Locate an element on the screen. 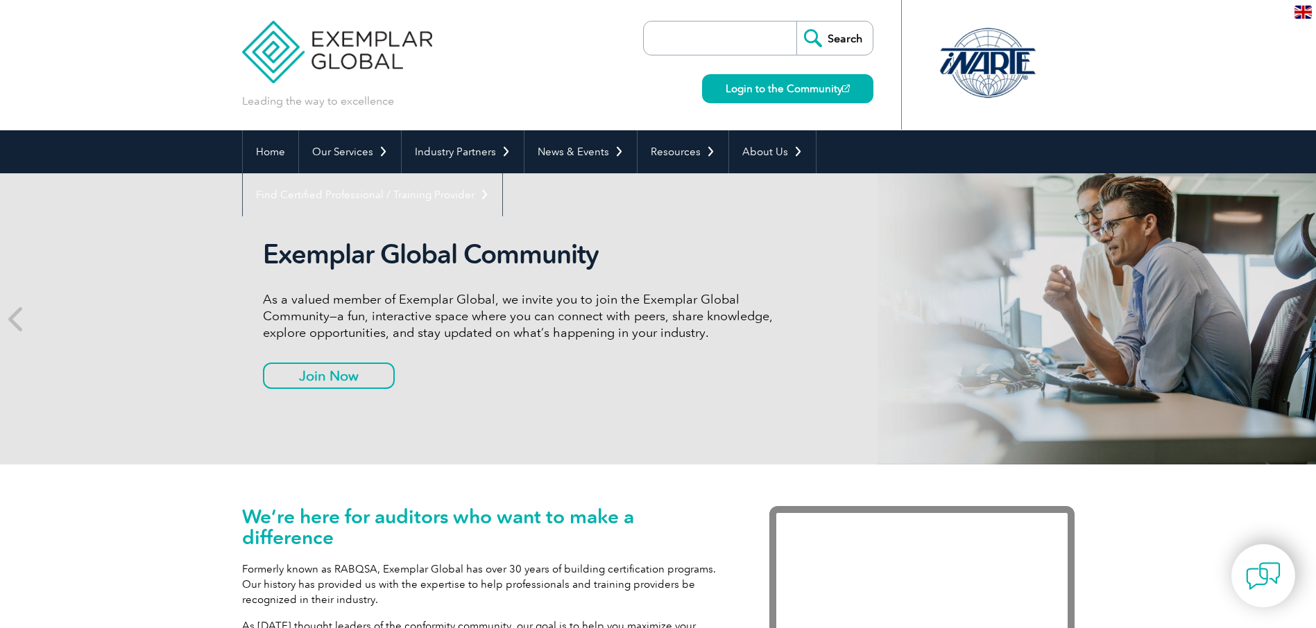 Image resolution: width=1316 pixels, height=628 pixels. p: Leading the way to excellence is located at coordinates (318, 101).